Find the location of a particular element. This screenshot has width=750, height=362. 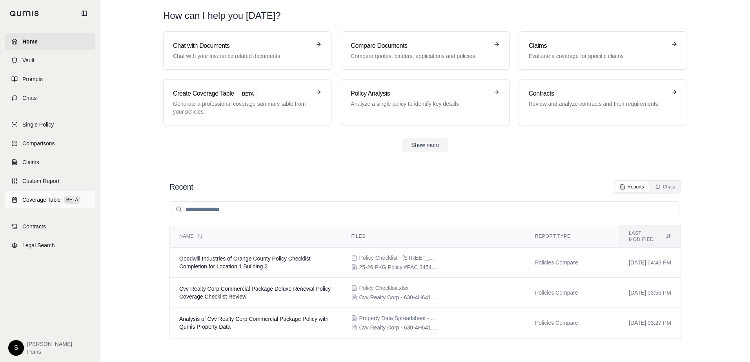

th: Report Type is located at coordinates (572, 236).